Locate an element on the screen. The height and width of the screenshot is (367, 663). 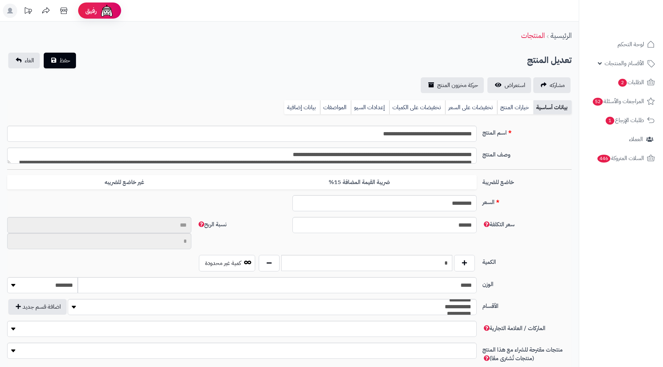
span: الطلبات is located at coordinates (630, 82).